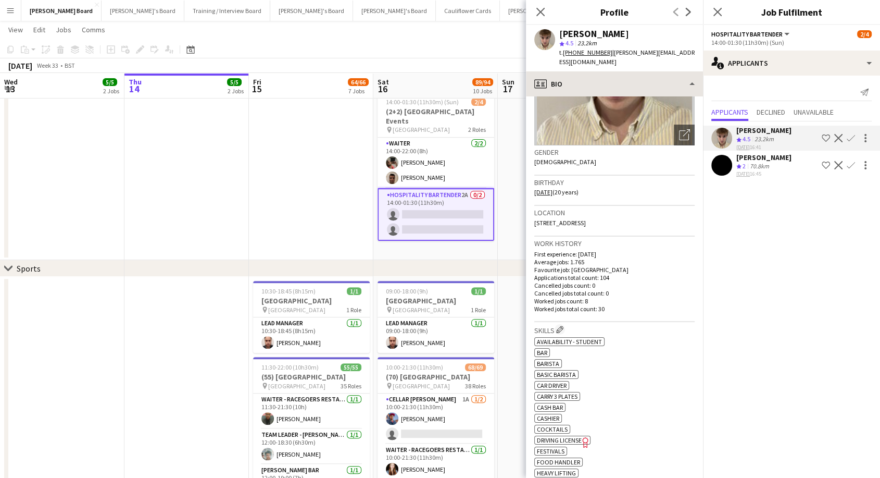 Image resolution: width=880 pixels, height=478 pixels. What do you see at coordinates (70, 65) in the screenshot?
I see `div: BST` at bounding box center [70, 65].